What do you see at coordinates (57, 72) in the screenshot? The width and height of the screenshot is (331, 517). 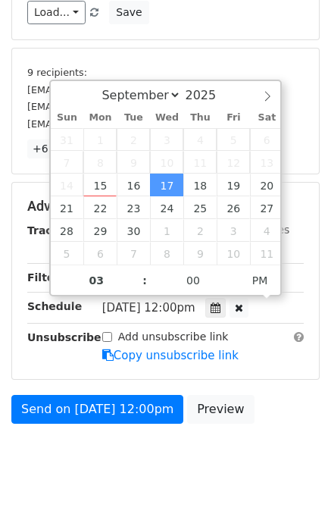 I see `small: 9 recipients:` at bounding box center [57, 72].